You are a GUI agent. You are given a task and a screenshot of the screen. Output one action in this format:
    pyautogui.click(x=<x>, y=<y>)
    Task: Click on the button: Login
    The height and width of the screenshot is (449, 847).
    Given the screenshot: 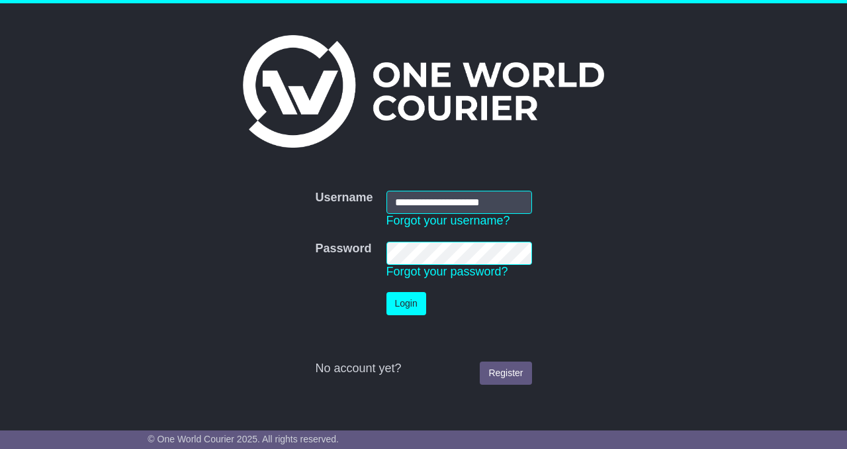 What is the action you would take?
    pyautogui.click(x=406, y=303)
    